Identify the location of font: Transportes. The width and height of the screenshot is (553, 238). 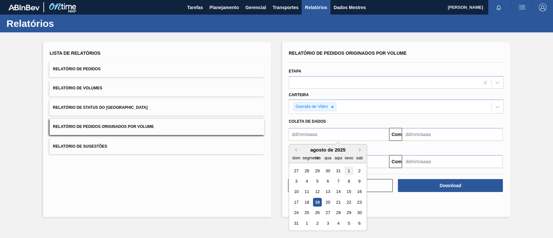
(285, 7).